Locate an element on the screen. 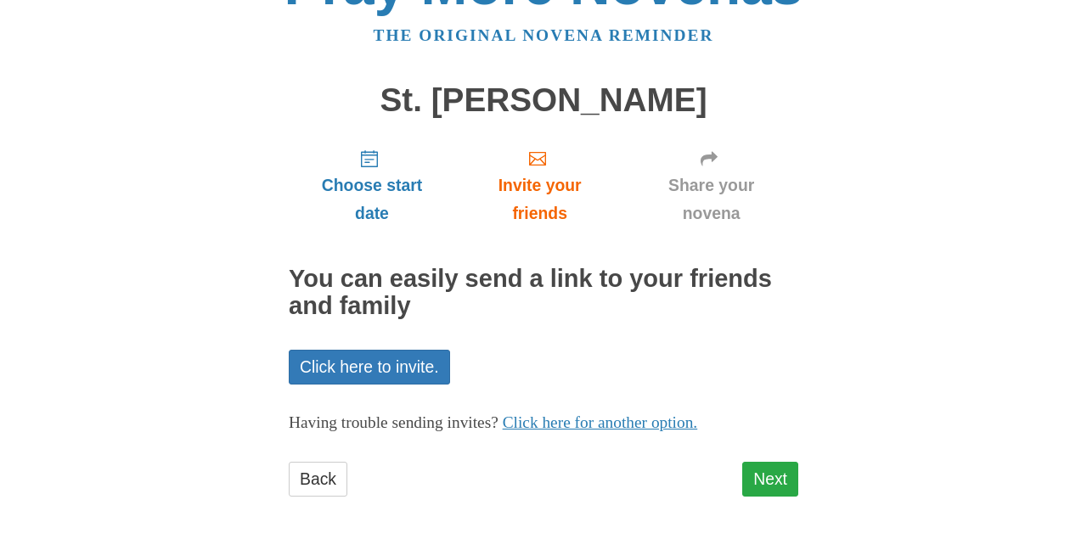  h2: You can easily send a link to your friends and family is located at coordinates (543, 293).